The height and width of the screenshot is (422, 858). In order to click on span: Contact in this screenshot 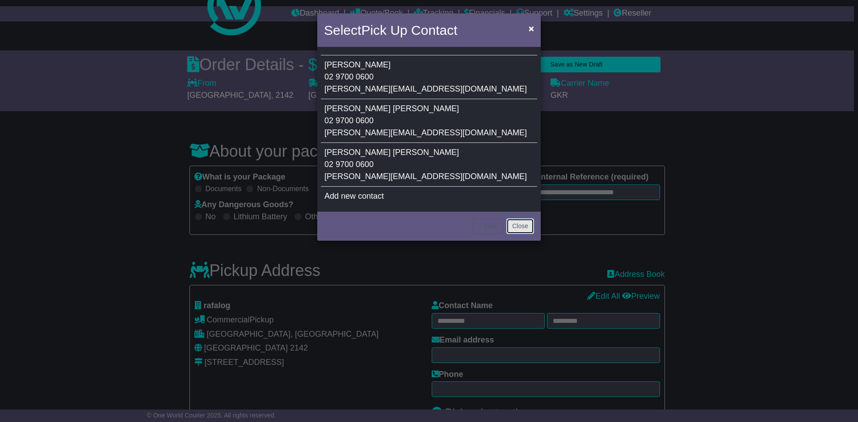, I will do `click(434, 30)`.